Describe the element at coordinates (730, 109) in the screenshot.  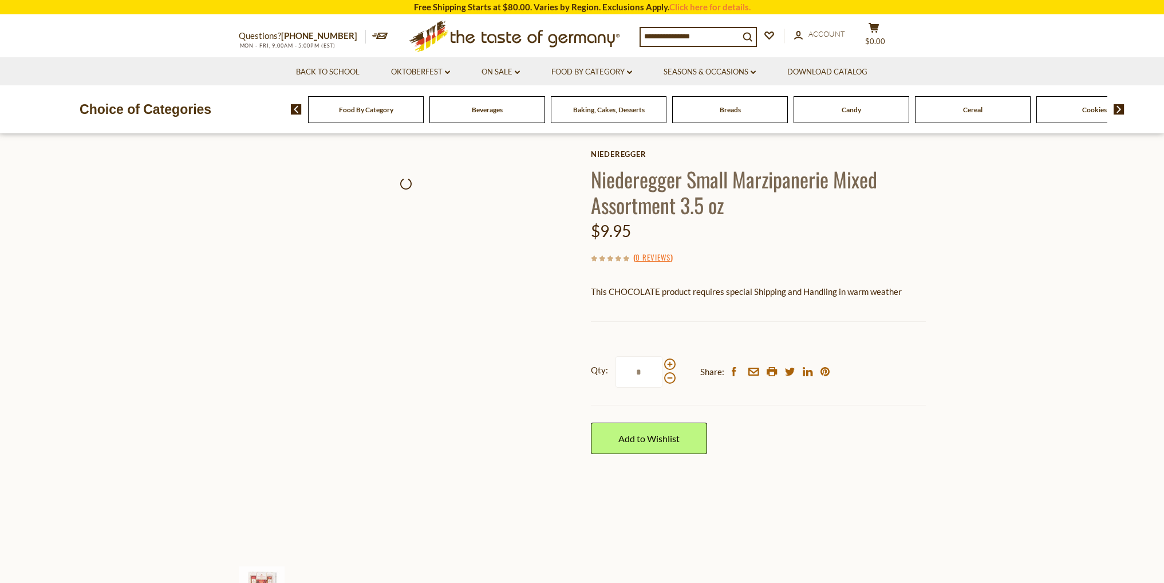
I see `a: Breads` at that location.